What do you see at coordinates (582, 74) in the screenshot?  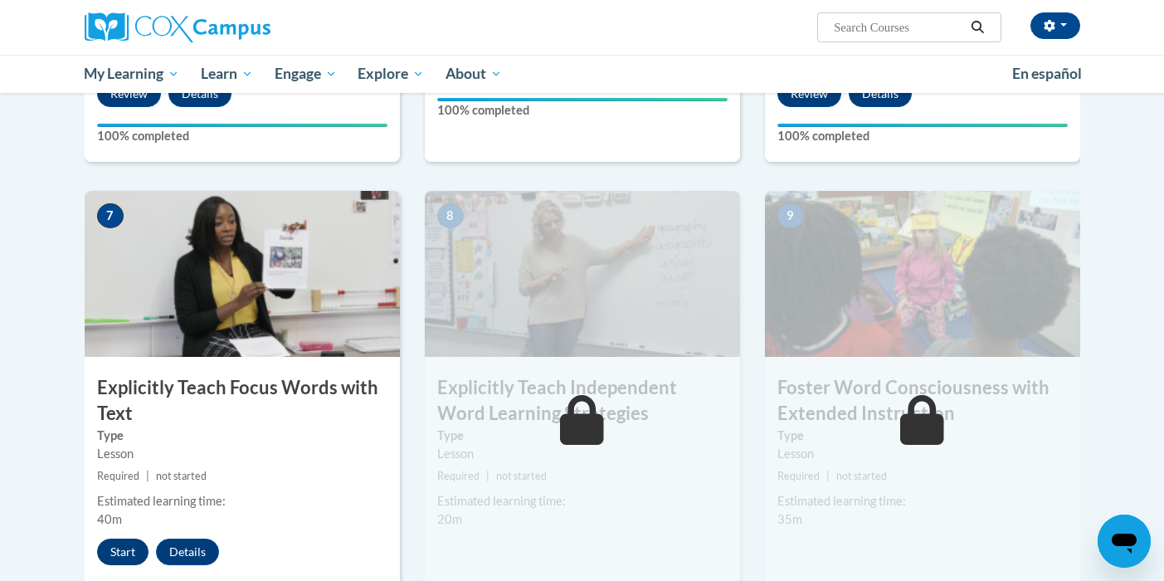 I see `div: Main menu` at bounding box center [582, 74].